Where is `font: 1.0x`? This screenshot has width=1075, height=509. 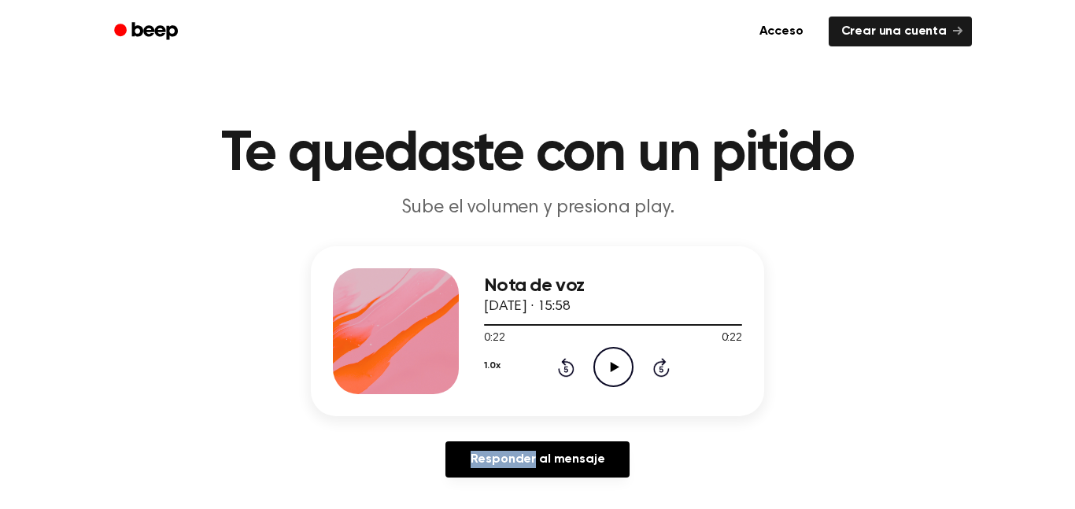 font: 1.0x is located at coordinates (492, 366).